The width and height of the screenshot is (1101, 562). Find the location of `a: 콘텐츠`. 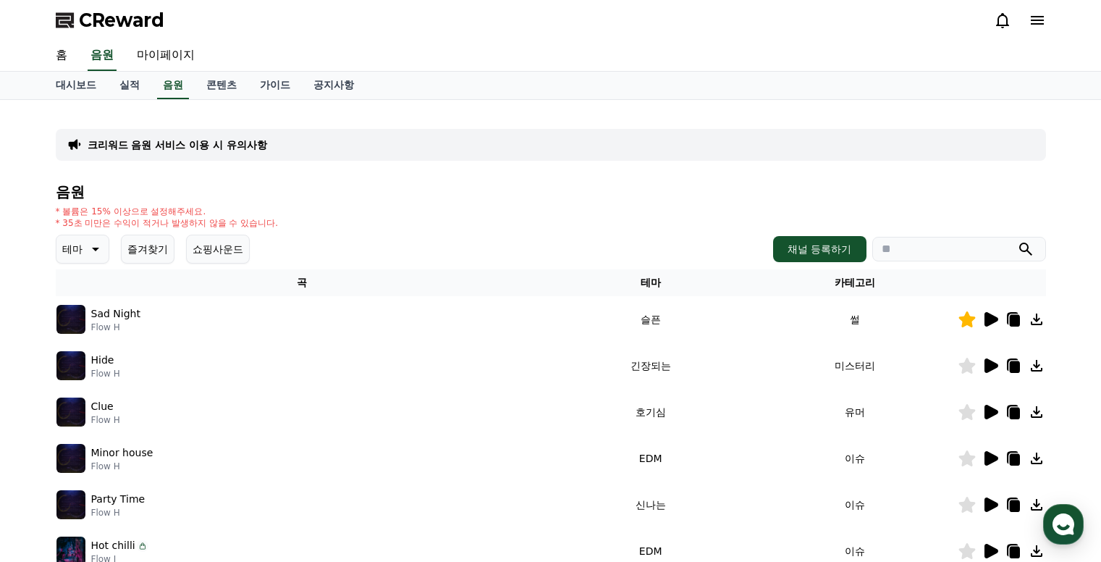

a: 콘텐츠 is located at coordinates (222, 85).